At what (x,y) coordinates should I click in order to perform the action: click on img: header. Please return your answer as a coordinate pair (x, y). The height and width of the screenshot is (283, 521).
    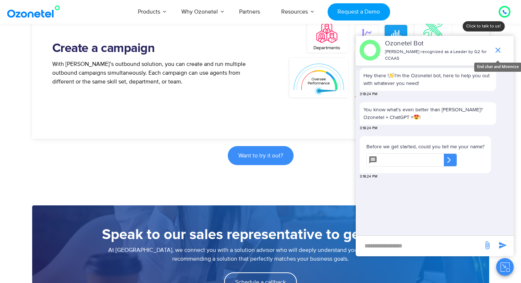
    Looking at the image, I should click on (370, 50).